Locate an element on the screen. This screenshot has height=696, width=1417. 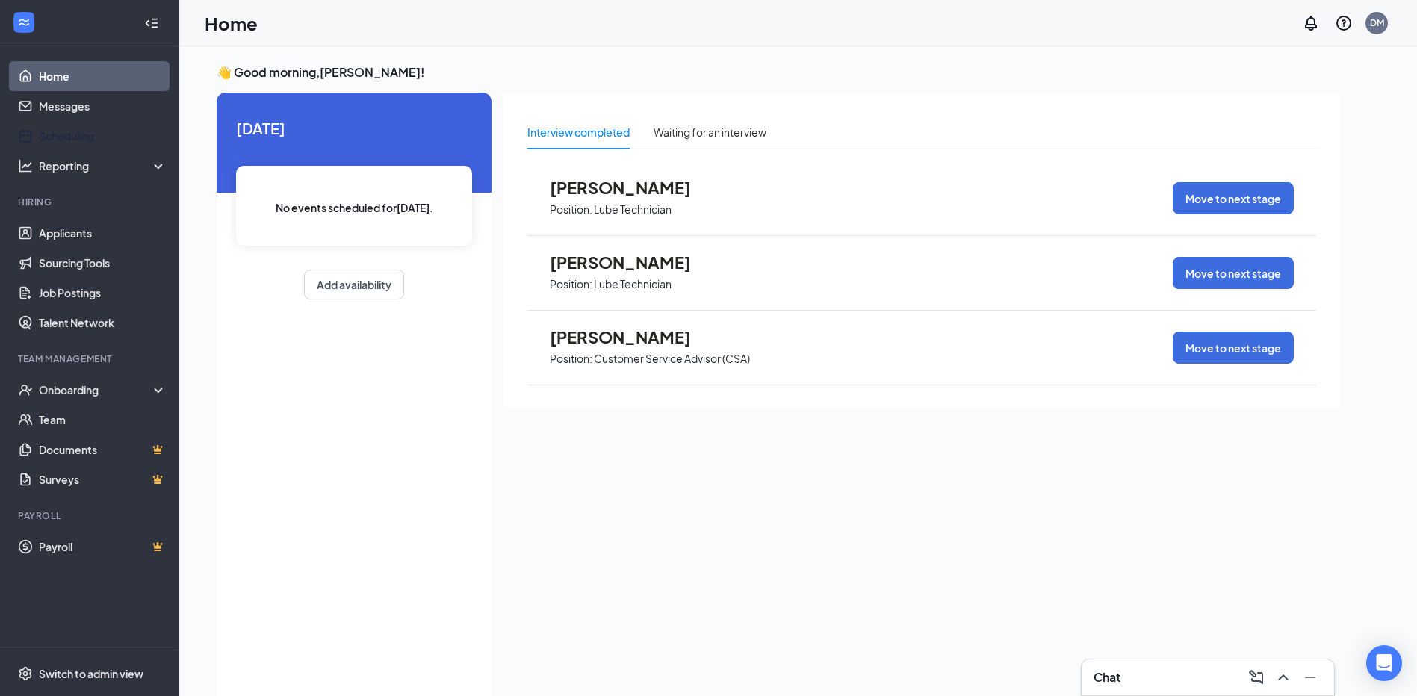
svg: Collapse is located at coordinates (152, 23).